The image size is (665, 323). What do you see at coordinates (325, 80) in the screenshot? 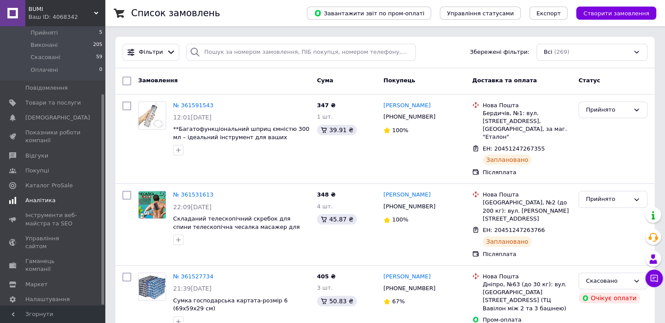
I see `span: Cума` at bounding box center [325, 80].